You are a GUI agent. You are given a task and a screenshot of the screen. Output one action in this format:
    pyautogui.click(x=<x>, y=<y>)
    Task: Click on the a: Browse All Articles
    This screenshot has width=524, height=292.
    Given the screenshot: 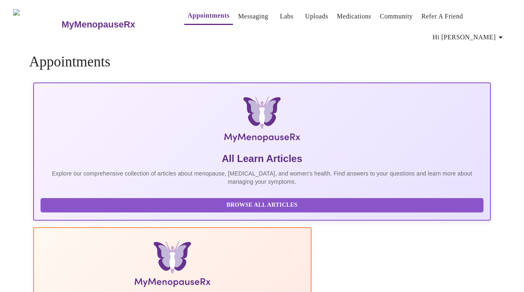 What is the action you would take?
    pyautogui.click(x=263, y=204)
    